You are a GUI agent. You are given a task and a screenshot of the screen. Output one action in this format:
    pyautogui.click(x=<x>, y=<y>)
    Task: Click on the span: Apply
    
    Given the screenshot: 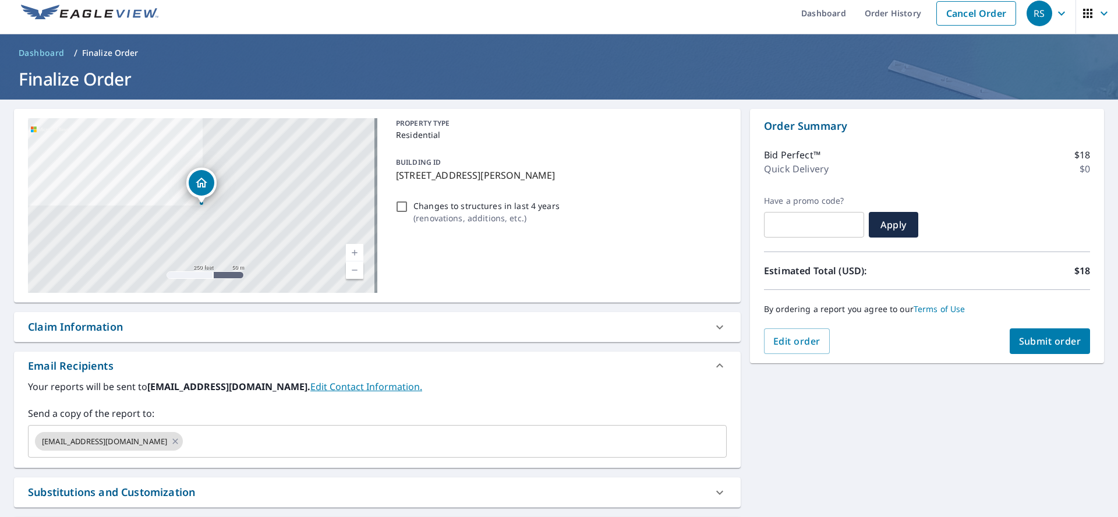 What is the action you would take?
    pyautogui.click(x=893, y=225)
    